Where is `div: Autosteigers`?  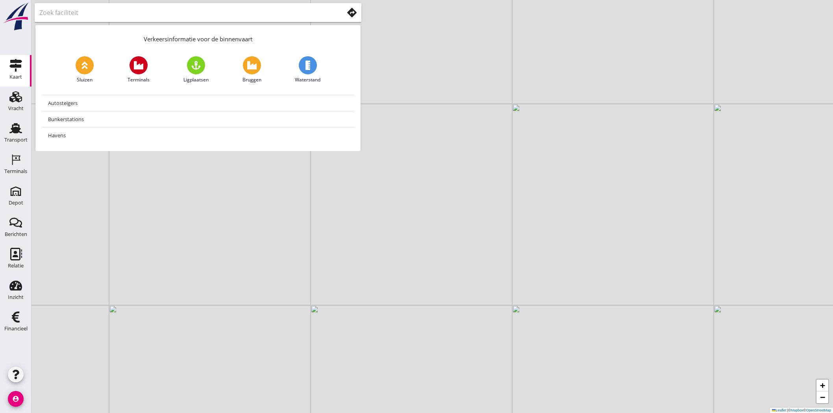 div: Autosteigers is located at coordinates (198, 103).